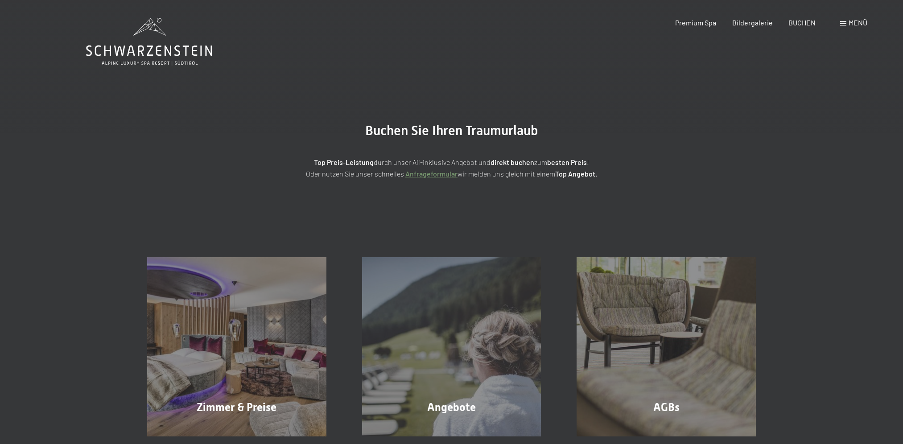 Image resolution: width=903 pixels, height=444 pixels. Describe the element at coordinates (512, 162) in the screenshot. I see `strong: direkt buchen` at that location.